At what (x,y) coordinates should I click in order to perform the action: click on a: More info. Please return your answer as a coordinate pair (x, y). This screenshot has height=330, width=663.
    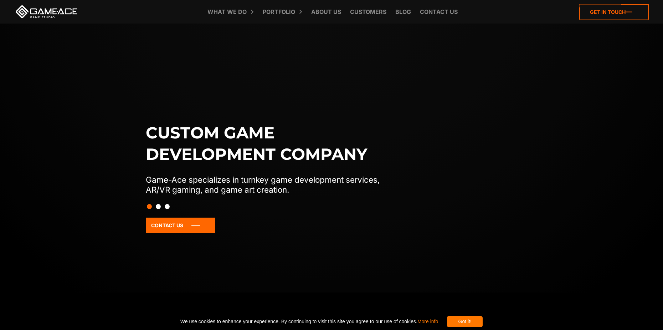
    Looking at the image, I should click on (428, 321).